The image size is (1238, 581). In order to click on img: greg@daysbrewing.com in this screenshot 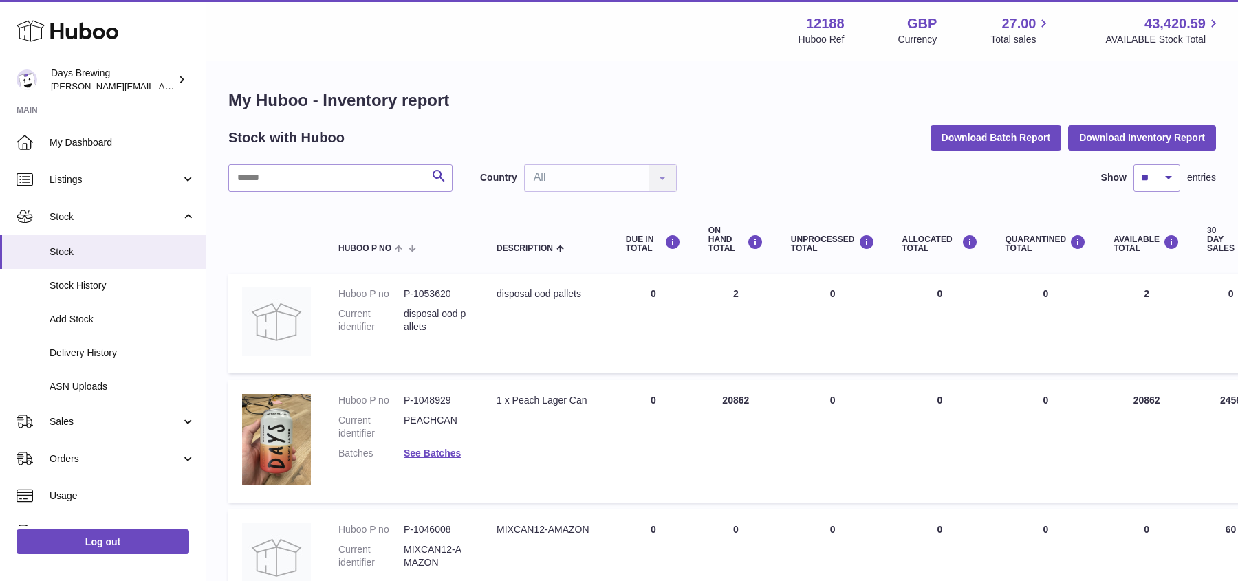, I will do `click(27, 80)`.